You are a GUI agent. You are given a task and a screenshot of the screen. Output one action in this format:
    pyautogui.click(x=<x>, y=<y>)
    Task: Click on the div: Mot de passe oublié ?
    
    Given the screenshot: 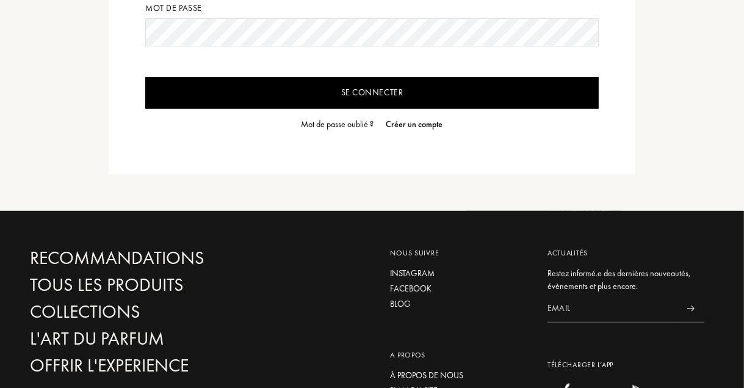 What is the action you would take?
    pyautogui.click(x=338, y=124)
    